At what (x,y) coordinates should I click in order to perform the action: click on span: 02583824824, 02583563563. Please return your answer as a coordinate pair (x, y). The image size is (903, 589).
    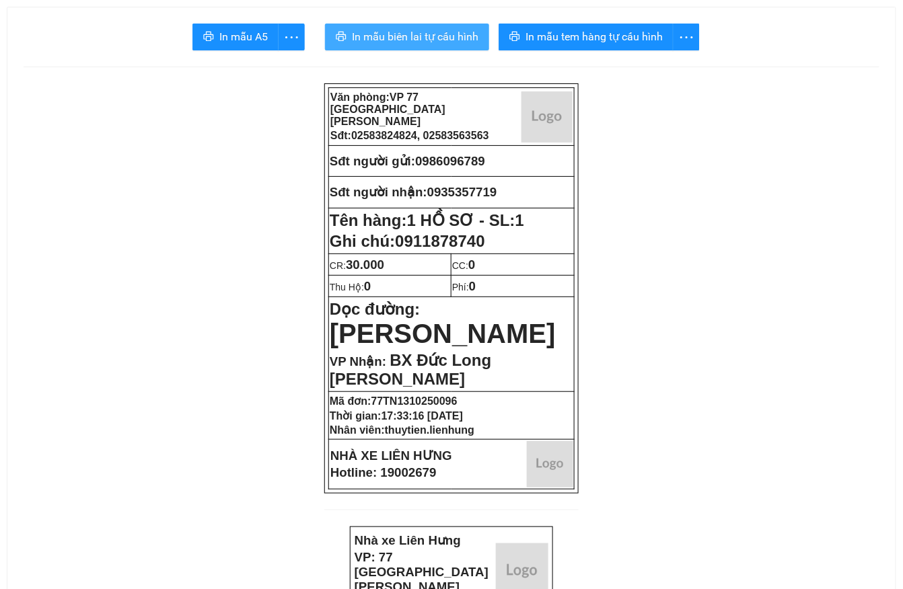
    Looking at the image, I should click on (420, 135).